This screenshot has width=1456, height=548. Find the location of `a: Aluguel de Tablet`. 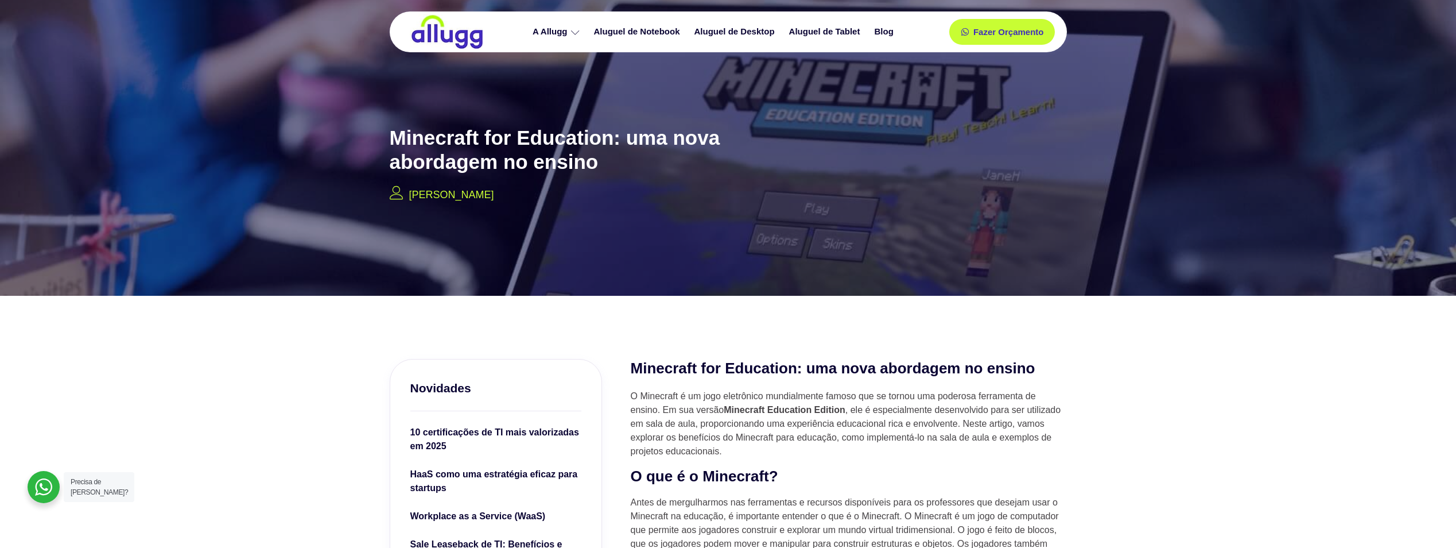

a: Aluguel de Tablet is located at coordinates (826, 32).